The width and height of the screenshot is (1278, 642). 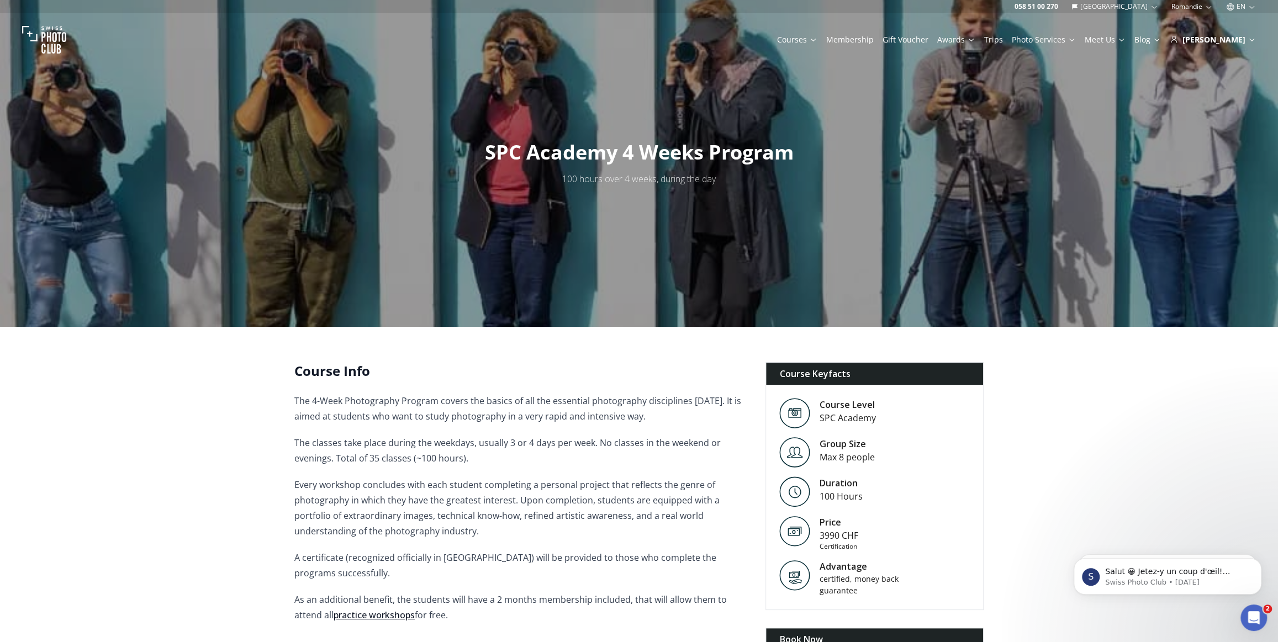 What do you see at coordinates (521, 508) in the screenshot?
I see `p: Every workshop concludes with each student completing a personal project that reflects the genre ...` at bounding box center [521, 508].